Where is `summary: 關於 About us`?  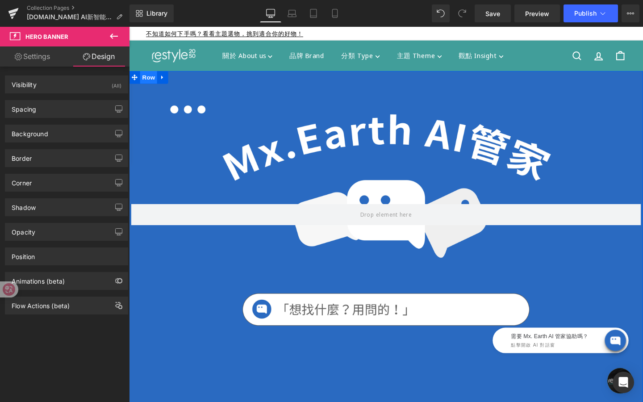 summary: 關於 About us is located at coordinates (124, 30).